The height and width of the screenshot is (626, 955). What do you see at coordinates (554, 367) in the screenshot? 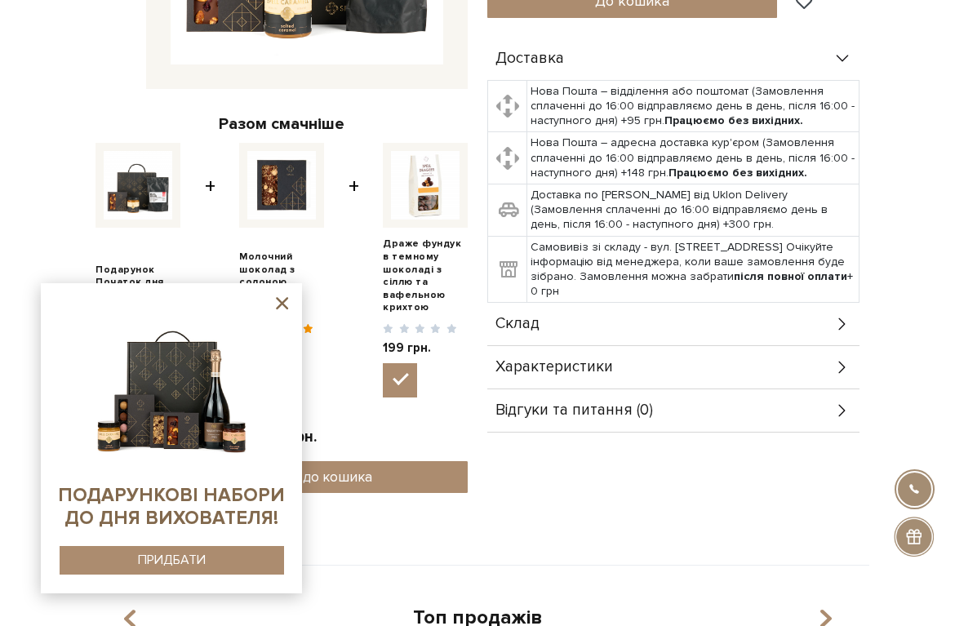
I see `span: Характеристики` at bounding box center [554, 367].